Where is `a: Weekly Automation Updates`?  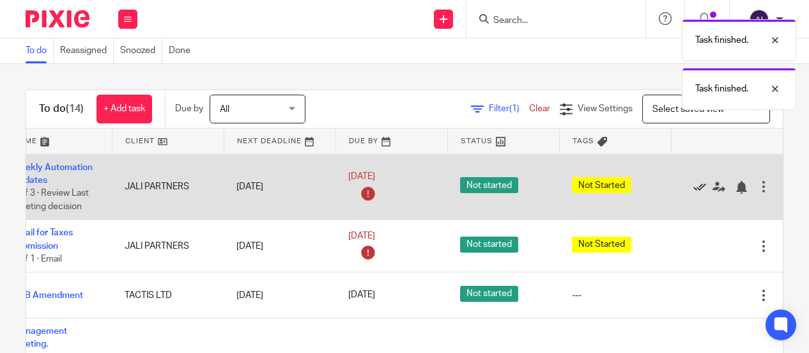 a: Weekly Automation Updates is located at coordinates (52, 174).